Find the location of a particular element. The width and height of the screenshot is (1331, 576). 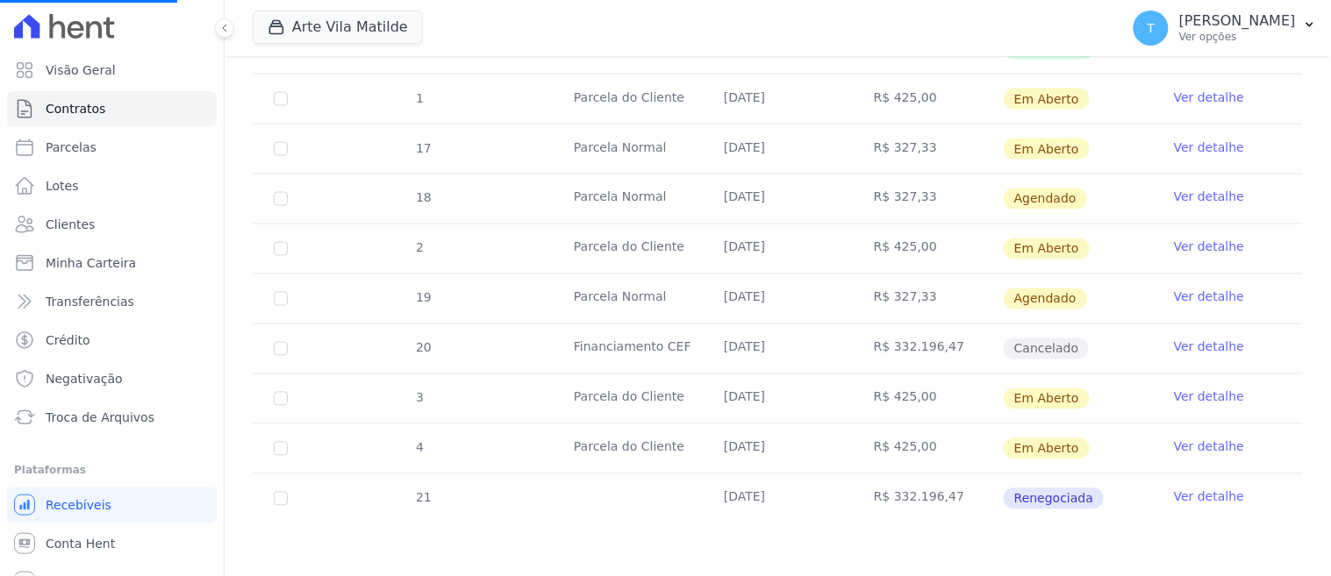

p: Ver opções is located at coordinates (1237, 37).